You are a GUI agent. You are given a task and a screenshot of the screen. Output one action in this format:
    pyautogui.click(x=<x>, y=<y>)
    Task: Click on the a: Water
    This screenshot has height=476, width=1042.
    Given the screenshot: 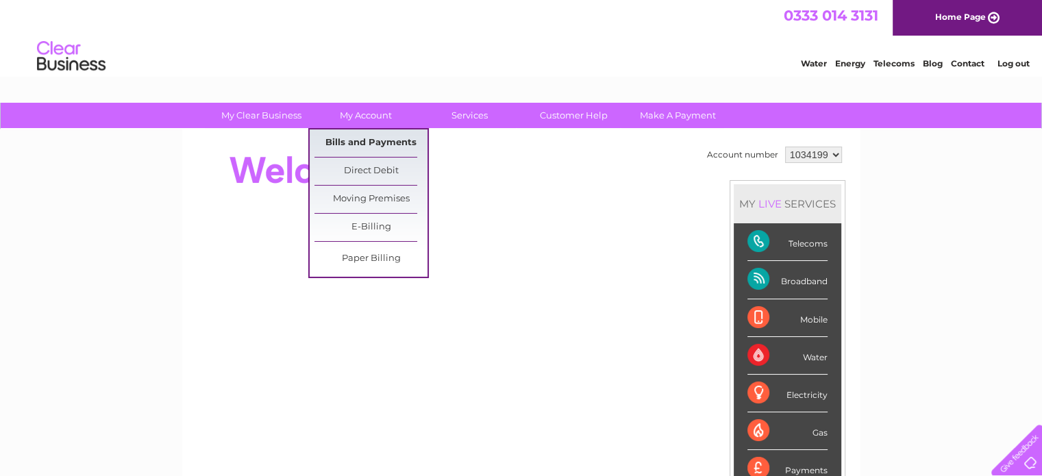 What is the action you would take?
    pyautogui.click(x=814, y=63)
    